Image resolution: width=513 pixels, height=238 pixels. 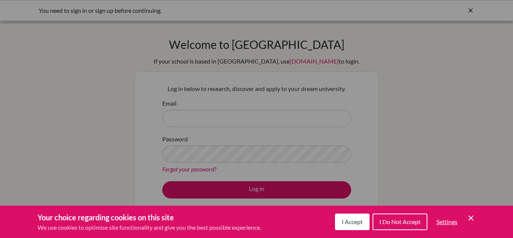 What do you see at coordinates (447, 221) in the screenshot?
I see `span: Settings` at bounding box center [447, 221].